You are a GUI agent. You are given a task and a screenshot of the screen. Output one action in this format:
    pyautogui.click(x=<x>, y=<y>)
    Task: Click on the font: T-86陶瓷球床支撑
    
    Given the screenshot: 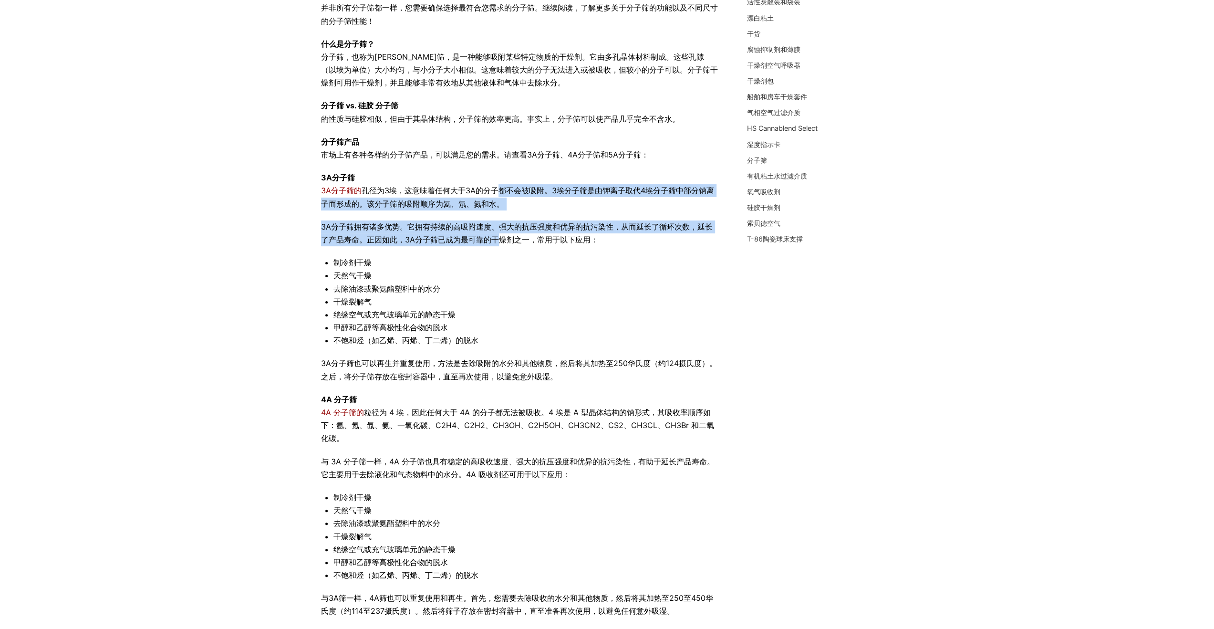 What is the action you would take?
    pyautogui.click(x=774, y=238)
    